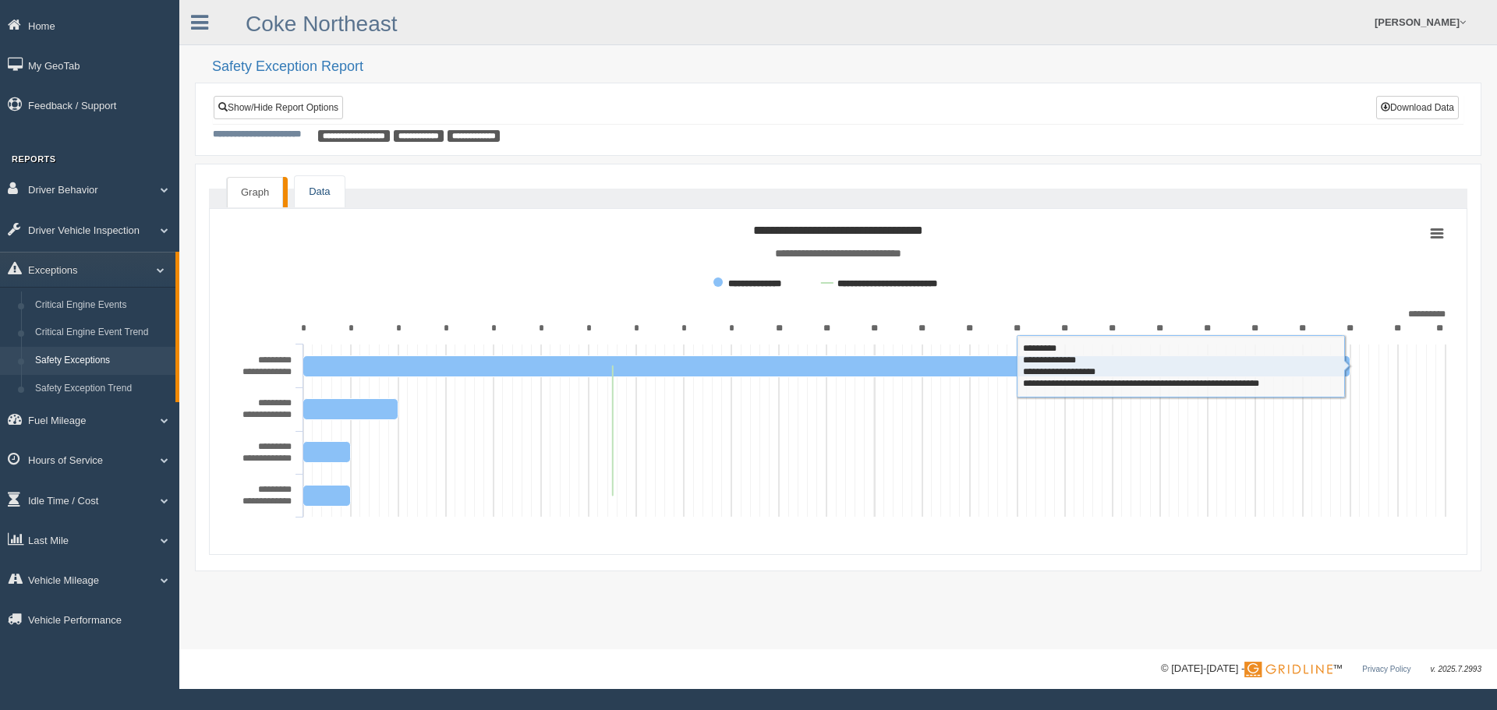 The height and width of the screenshot is (710, 1497). I want to click on a: Show/Hide Report Options, so click(278, 108).